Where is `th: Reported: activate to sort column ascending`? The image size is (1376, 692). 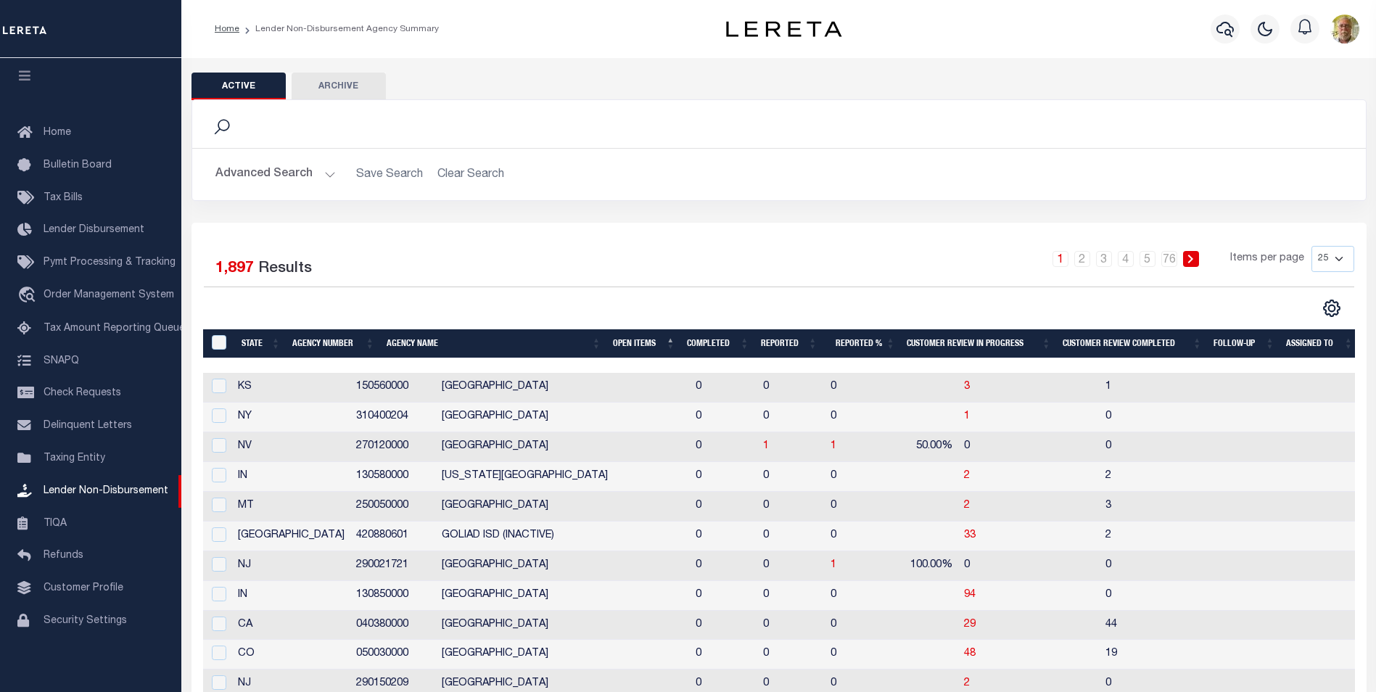 th: Reported: activate to sort column ascending is located at coordinates (789, 344).